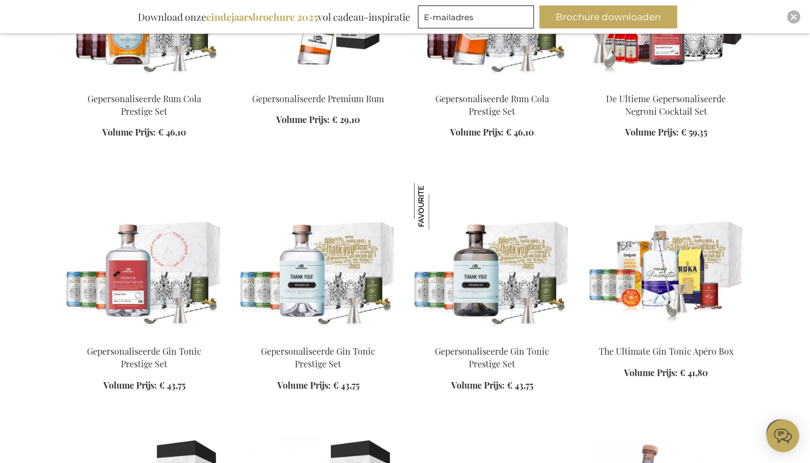  I want to click on a: Volume Prijs: € 29,10, so click(318, 120).